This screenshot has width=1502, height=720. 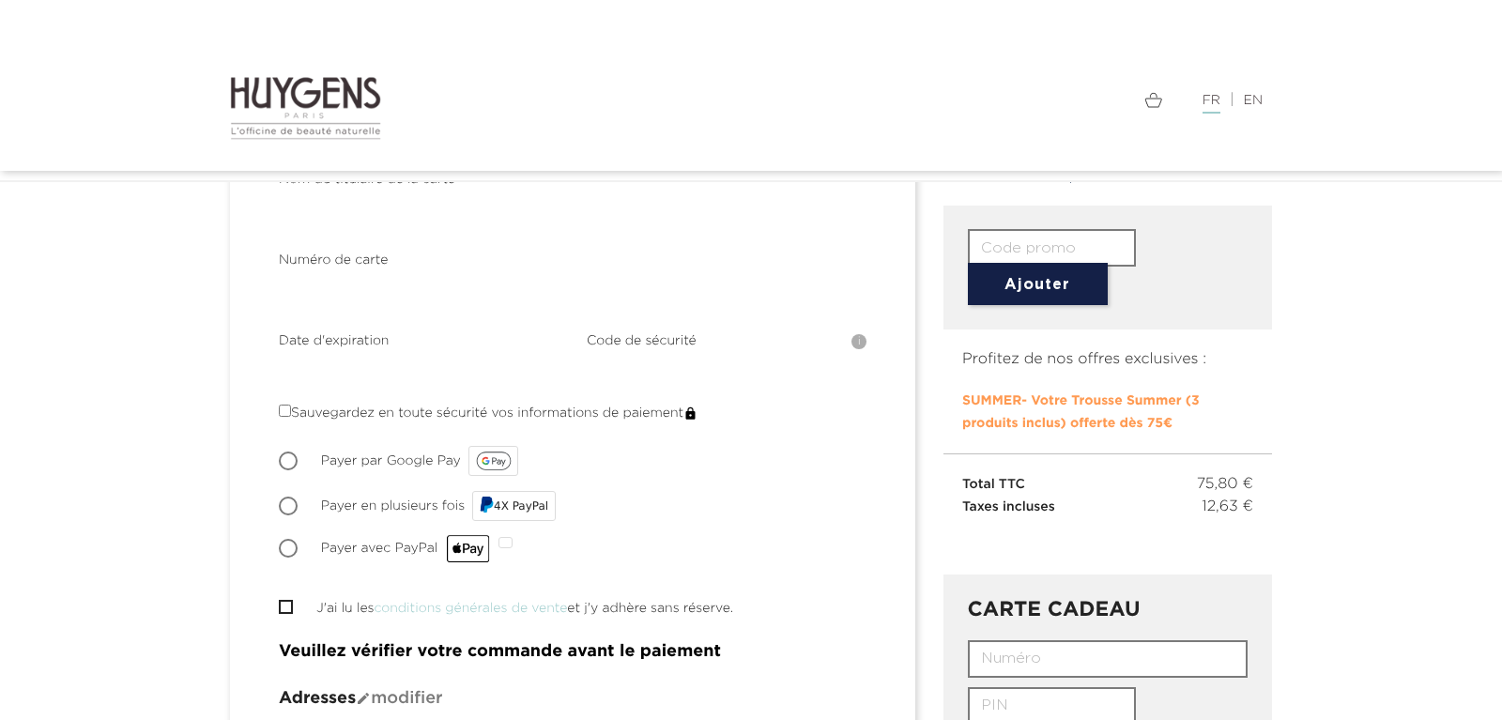 I want to click on img: google_pay, so click(x=494, y=461).